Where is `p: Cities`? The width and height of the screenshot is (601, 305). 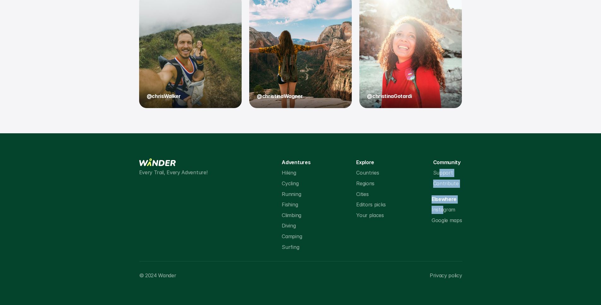 p: Cities is located at coordinates (362, 195).